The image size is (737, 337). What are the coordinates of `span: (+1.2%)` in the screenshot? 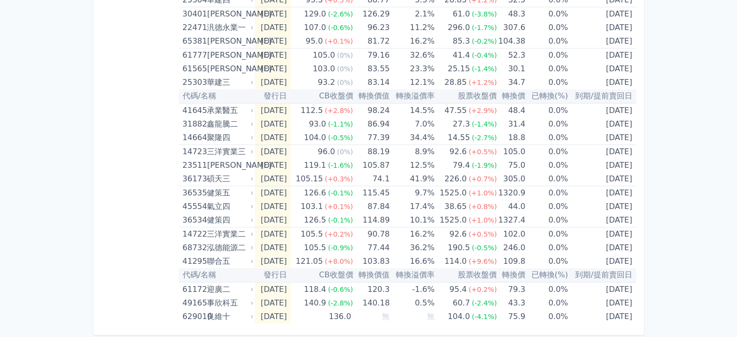 It's located at (483, 82).